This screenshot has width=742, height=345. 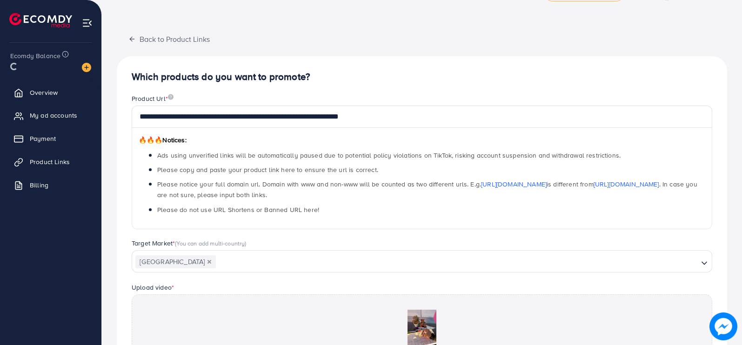 What do you see at coordinates (35, 56) in the screenshot?
I see `span: Ecomdy Balance` at bounding box center [35, 56].